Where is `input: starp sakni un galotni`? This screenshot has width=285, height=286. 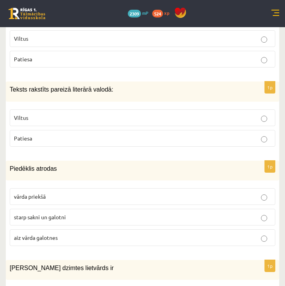
input: starp sakni un galotni is located at coordinates (264, 218).